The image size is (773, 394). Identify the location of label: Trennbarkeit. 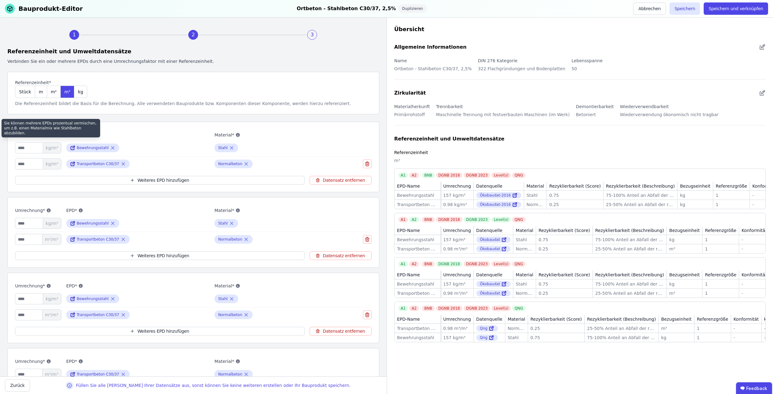
(449, 107).